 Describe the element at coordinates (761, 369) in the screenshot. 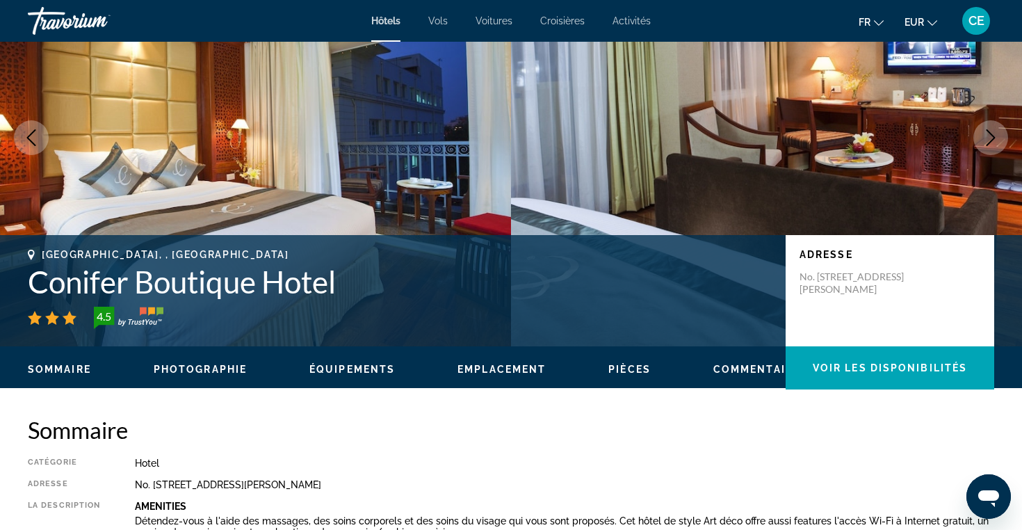

I see `span: Commentaires` at that location.